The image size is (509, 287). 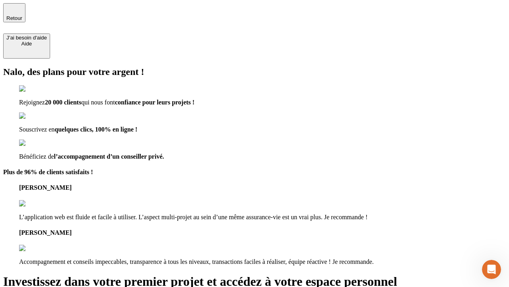 I want to click on span: qui nous font, so click(x=98, y=102).